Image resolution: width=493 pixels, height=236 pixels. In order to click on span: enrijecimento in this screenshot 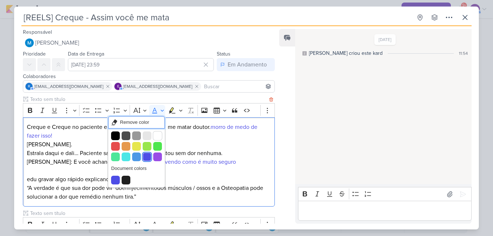, I will do `click(139, 188)`.